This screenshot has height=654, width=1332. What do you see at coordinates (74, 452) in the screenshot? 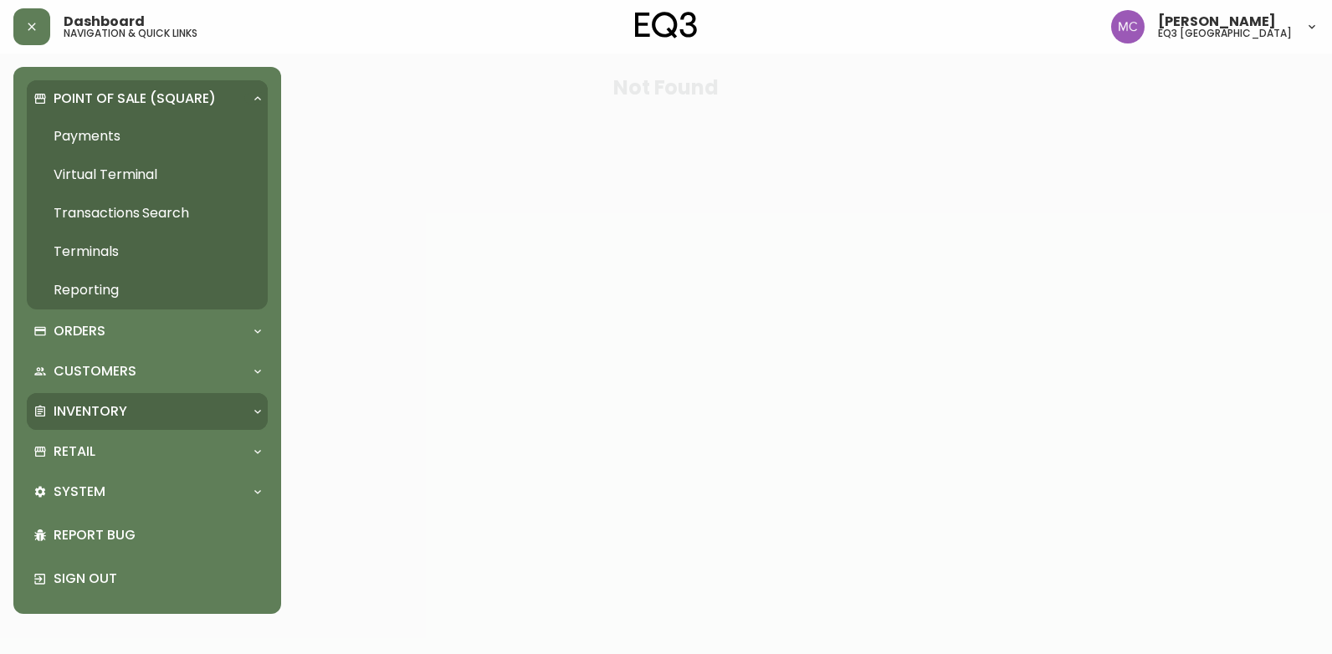
I see `p: Retail` at bounding box center [74, 452].